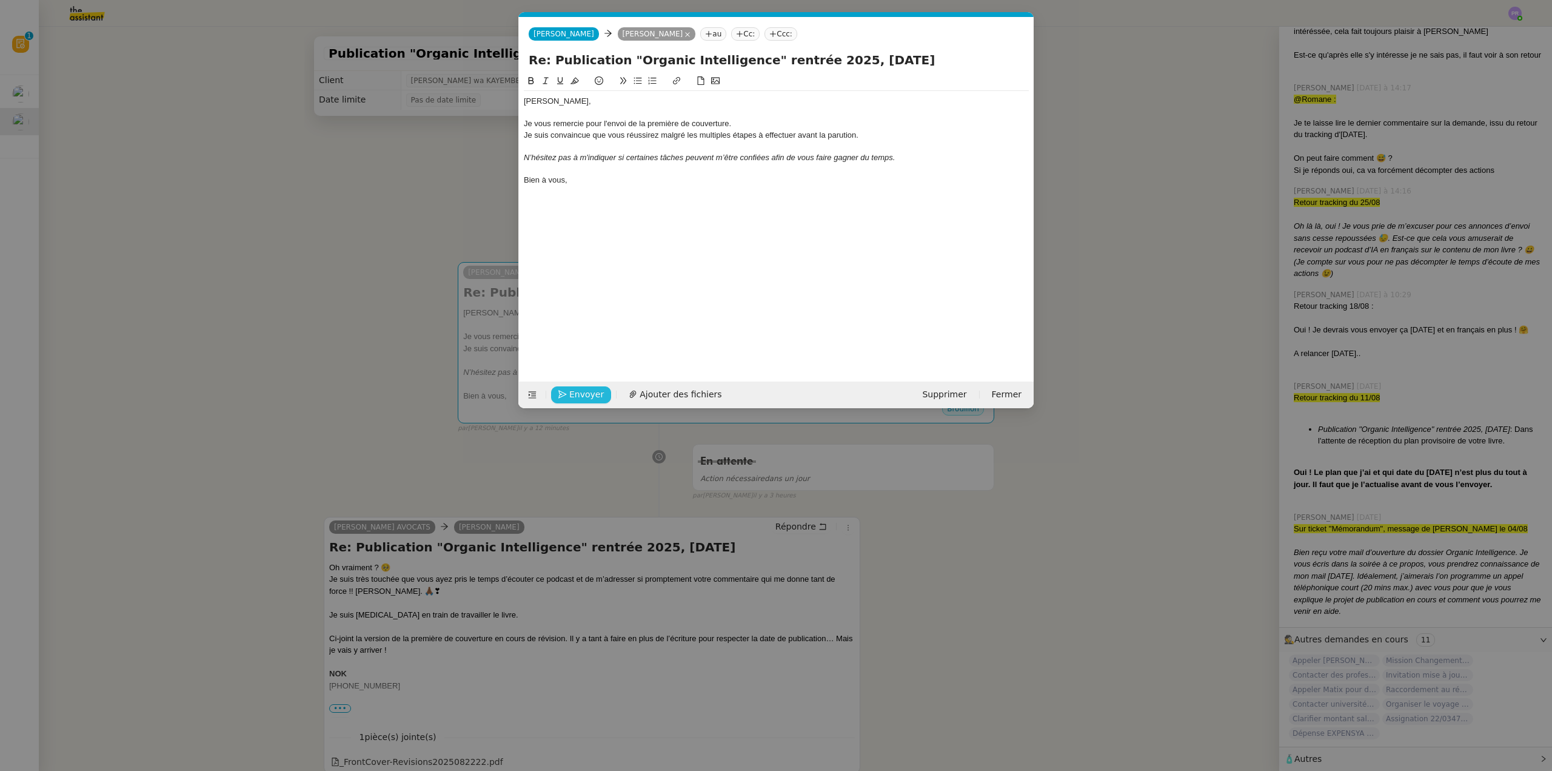  Describe the element at coordinates (1007, 394) in the screenshot. I see `span: Fermer` at that location.